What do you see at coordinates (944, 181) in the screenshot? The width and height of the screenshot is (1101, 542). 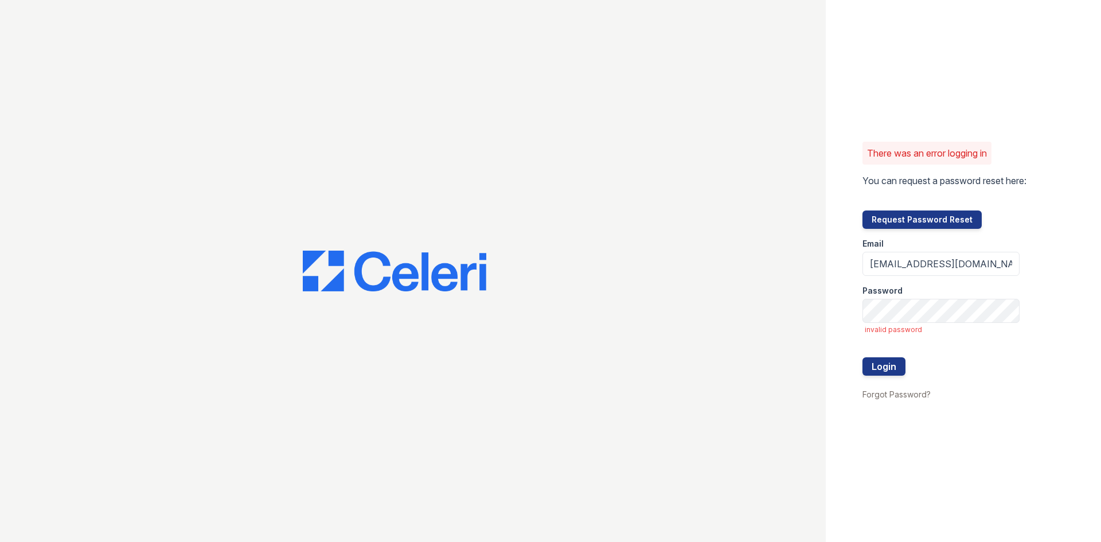 I see `p: You can request a password reset here:` at bounding box center [944, 181].